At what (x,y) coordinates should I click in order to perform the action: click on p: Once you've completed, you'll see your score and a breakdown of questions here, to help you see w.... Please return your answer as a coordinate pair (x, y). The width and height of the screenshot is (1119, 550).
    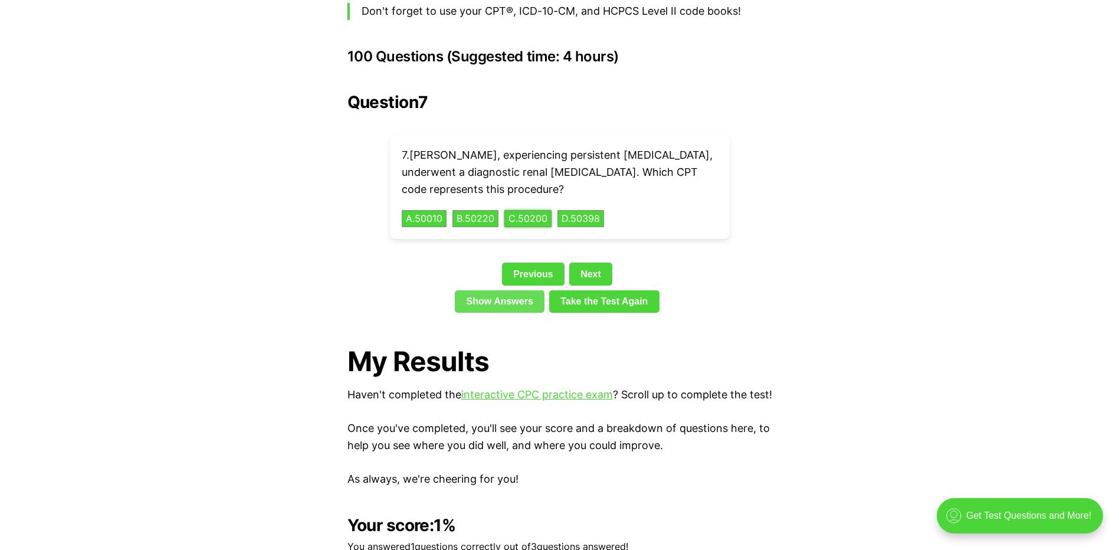
    Looking at the image, I should click on (560, 437).